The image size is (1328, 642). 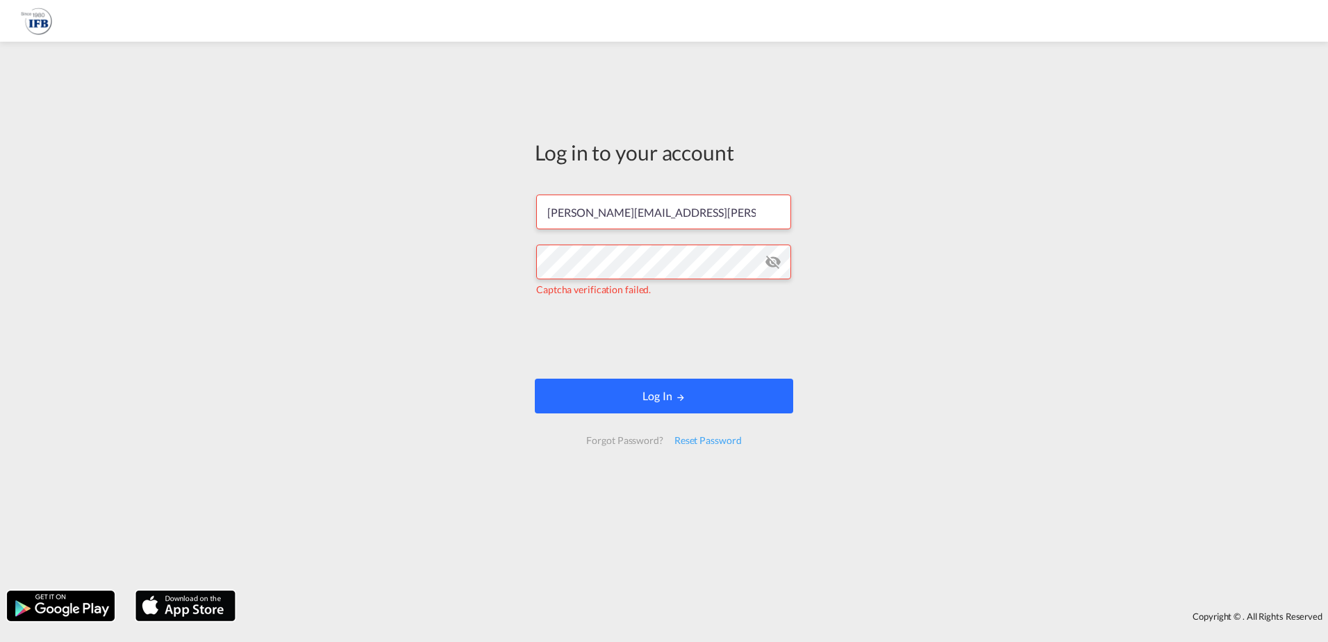 What do you see at coordinates (708, 440) in the screenshot?
I see `div: Reset Password` at bounding box center [708, 440].